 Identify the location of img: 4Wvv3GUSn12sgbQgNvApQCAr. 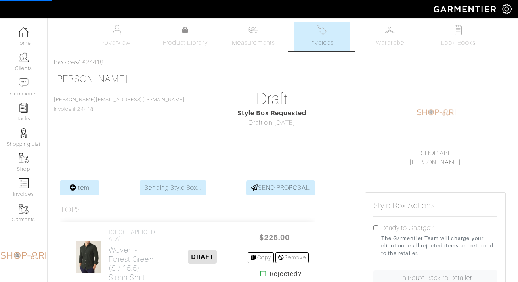
(89, 257).